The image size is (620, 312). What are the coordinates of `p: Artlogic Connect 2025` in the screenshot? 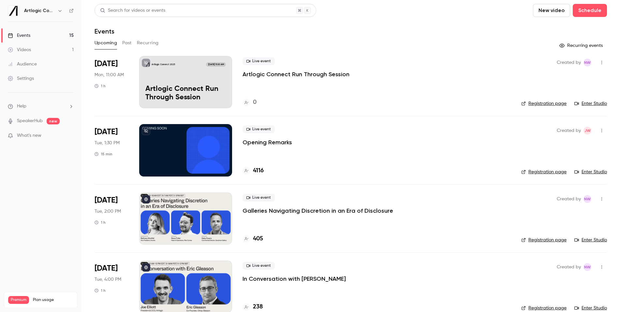 It's located at (163, 65).